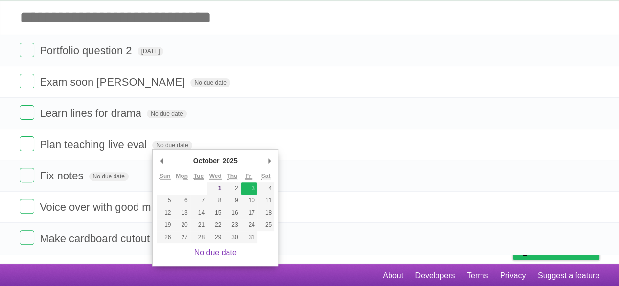 Image resolution: width=619 pixels, height=286 pixels. What do you see at coordinates (215, 225) in the screenshot?
I see `button: 22` at bounding box center [215, 225].